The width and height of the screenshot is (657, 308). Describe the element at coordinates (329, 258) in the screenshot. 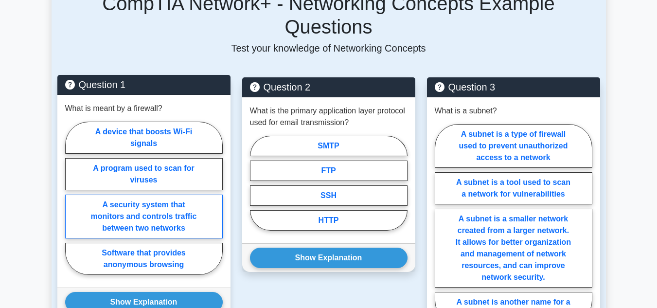

I see `button: Show Explanation` at that location.